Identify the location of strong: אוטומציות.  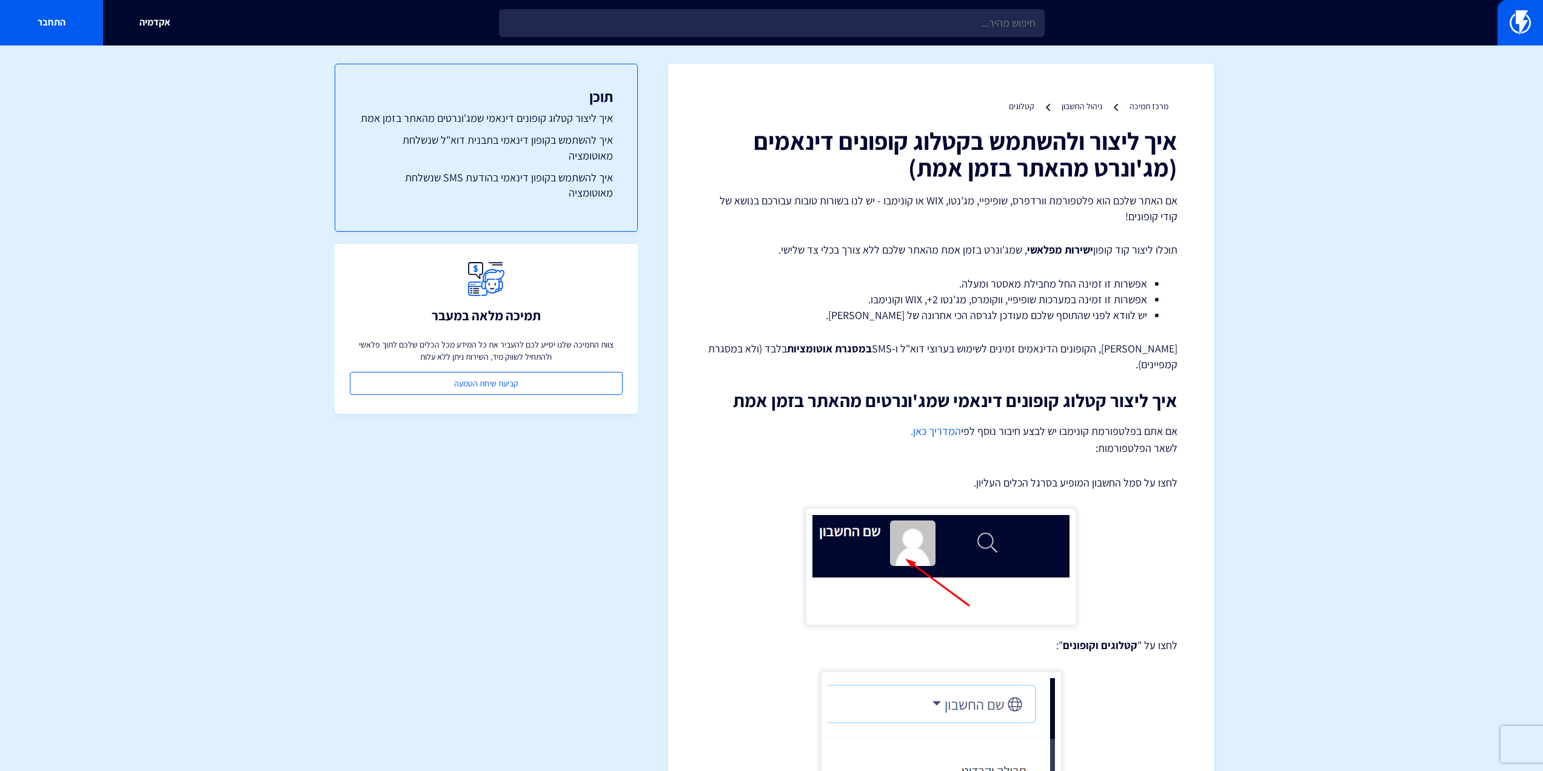
(809, 348).